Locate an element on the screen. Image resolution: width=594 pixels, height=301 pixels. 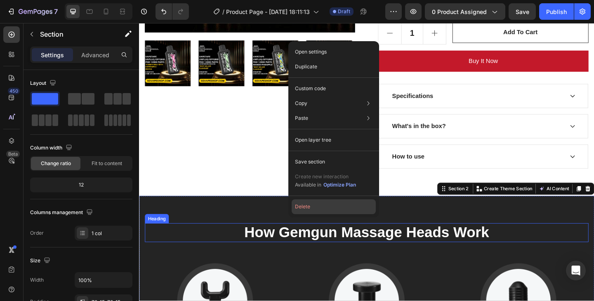
div: 450 is located at coordinates (14, 91).